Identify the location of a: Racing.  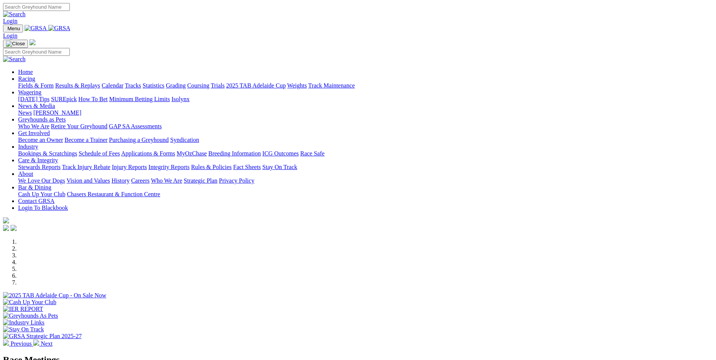
(26, 79).